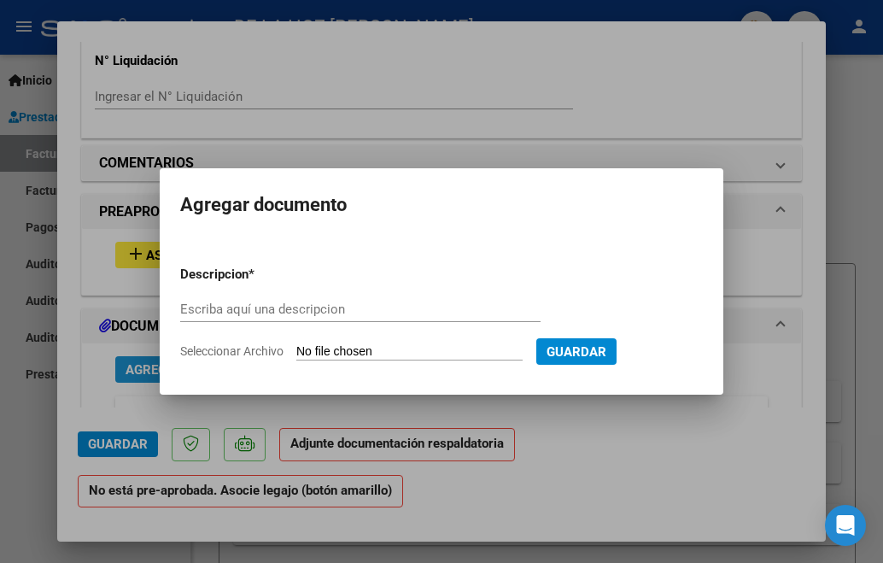 The height and width of the screenshot is (563, 883). What do you see at coordinates (845, 525) in the screenshot?
I see `div: Open Intercom Messenger` at bounding box center [845, 525].